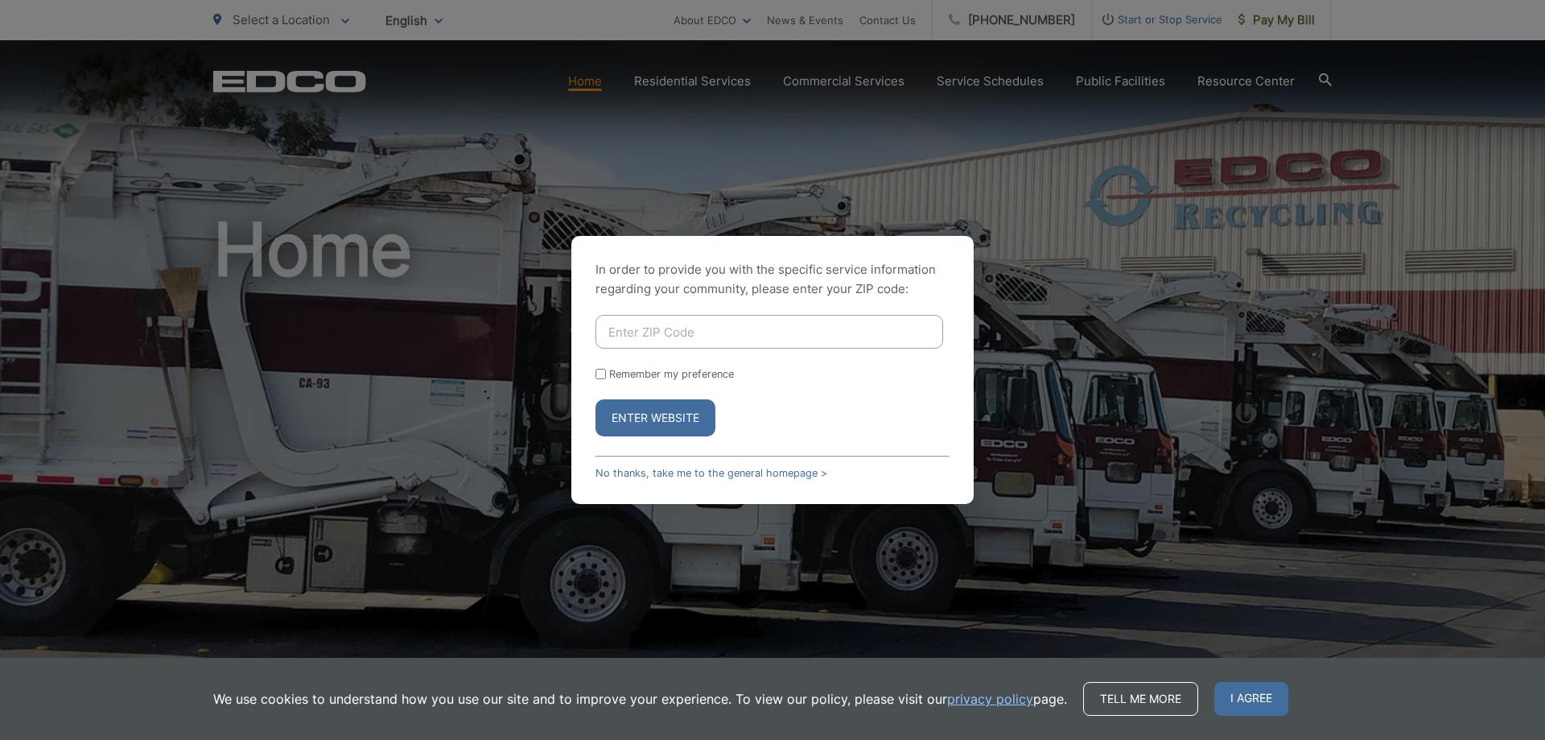 The image size is (1545, 740). What do you see at coordinates (773, 279) in the screenshot?
I see `p: In order to provide you with the specific service information regarding your community, please en...` at bounding box center [773, 279].